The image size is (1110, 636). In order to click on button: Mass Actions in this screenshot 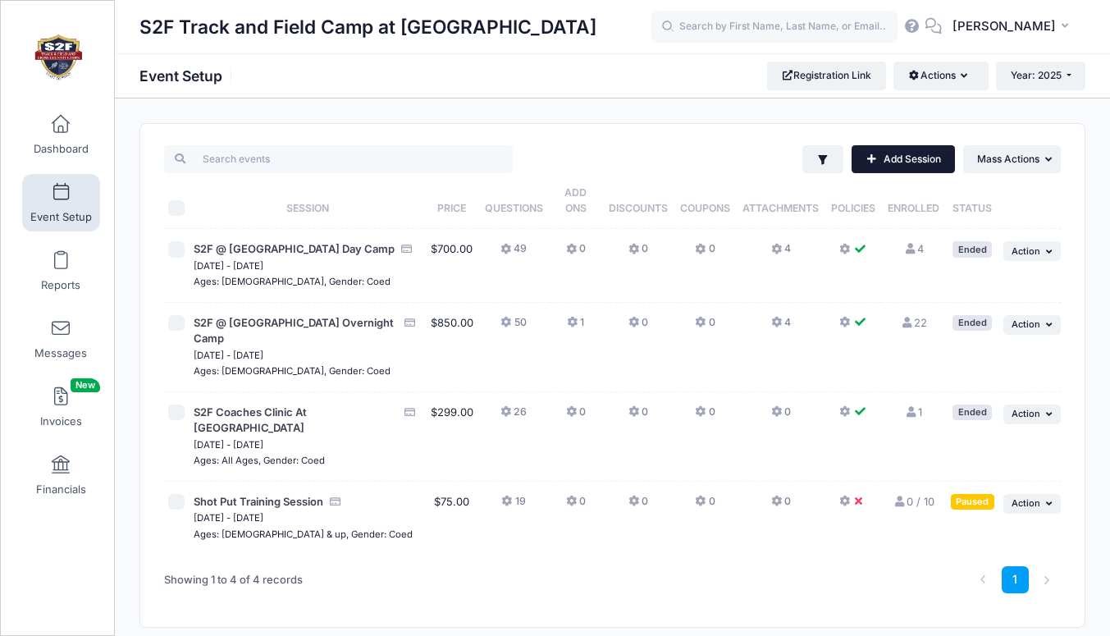, I will do `click(1012, 159)`.